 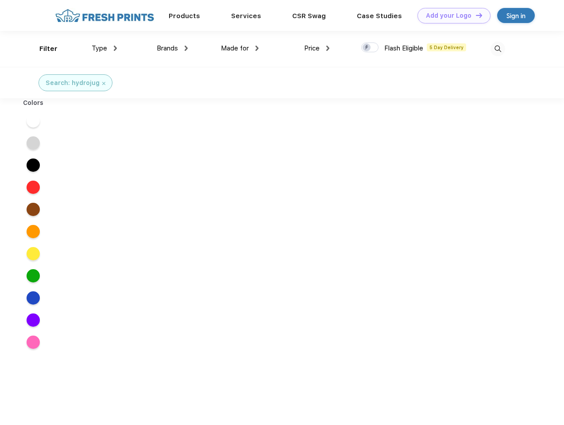 What do you see at coordinates (235, 48) in the screenshot?
I see `span: Made for` at bounding box center [235, 48].